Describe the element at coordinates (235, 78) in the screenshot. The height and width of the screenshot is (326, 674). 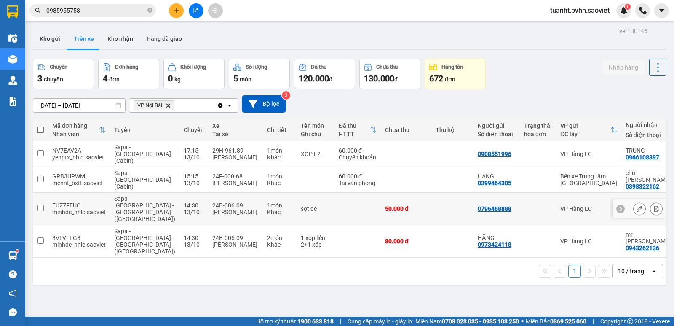
I see `span: 5` at that location.